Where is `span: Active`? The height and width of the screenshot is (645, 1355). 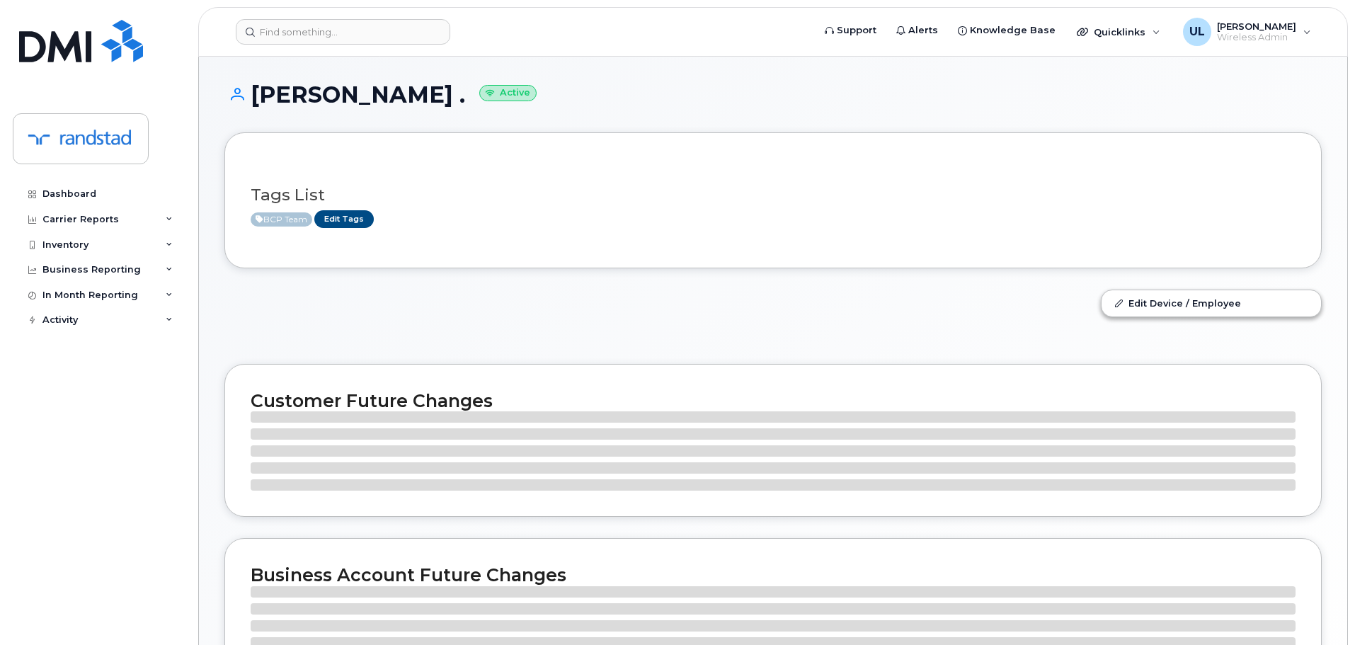
span: Active is located at coordinates (281, 219).